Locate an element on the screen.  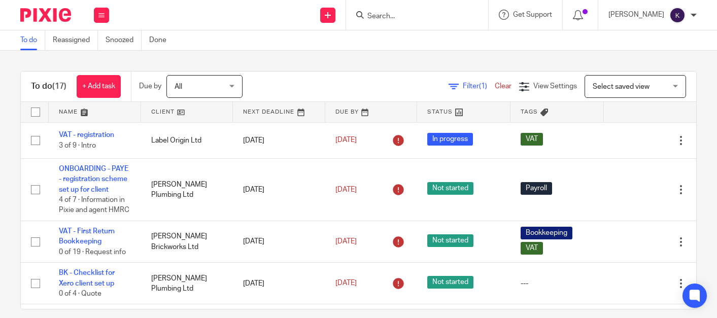
a: Clear is located at coordinates (503, 86).